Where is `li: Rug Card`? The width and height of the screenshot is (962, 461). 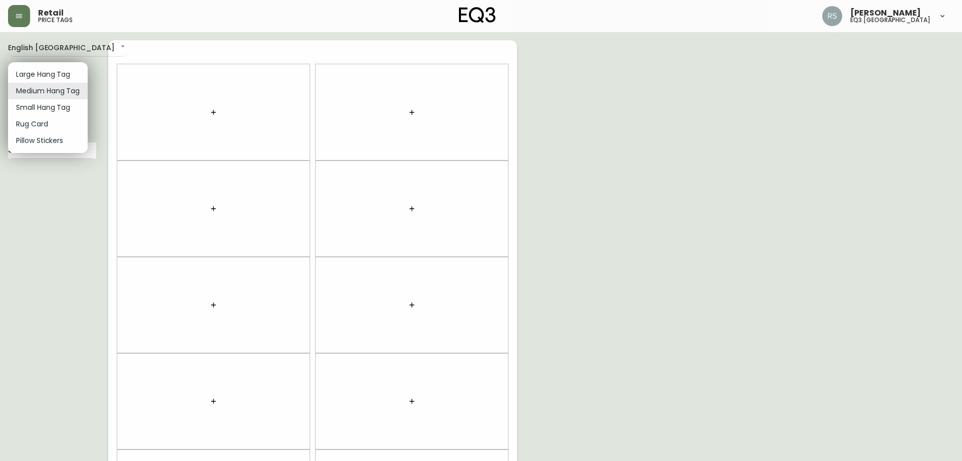
li: Rug Card is located at coordinates (48, 124).